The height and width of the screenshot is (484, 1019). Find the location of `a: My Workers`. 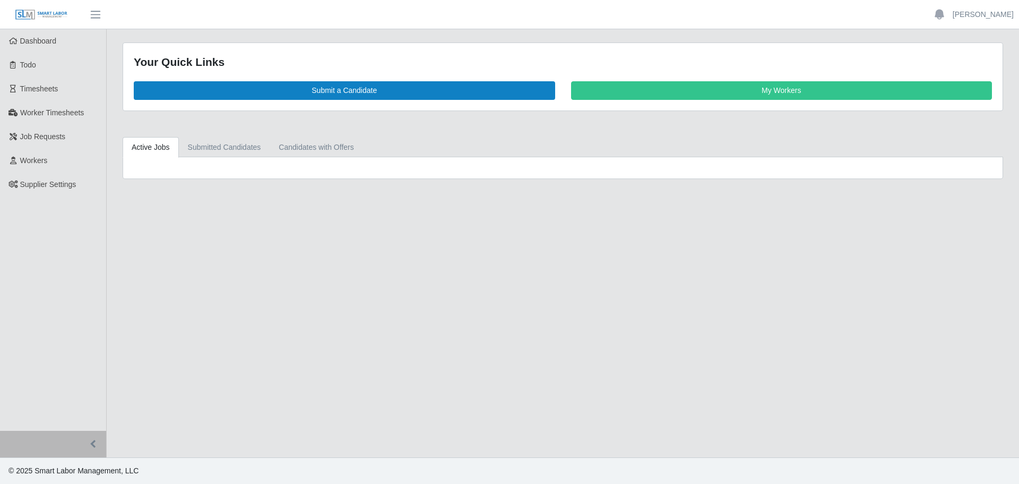

a: My Workers is located at coordinates (782, 90).